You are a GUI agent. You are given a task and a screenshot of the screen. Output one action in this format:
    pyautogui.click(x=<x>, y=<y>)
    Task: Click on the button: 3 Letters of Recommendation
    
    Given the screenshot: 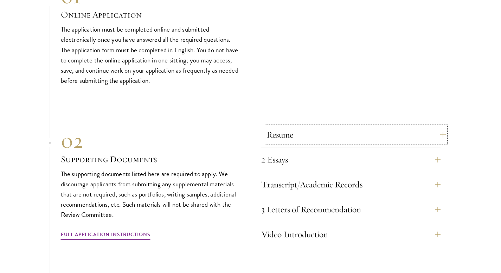 What is the action you would take?
    pyautogui.click(x=351, y=210)
    